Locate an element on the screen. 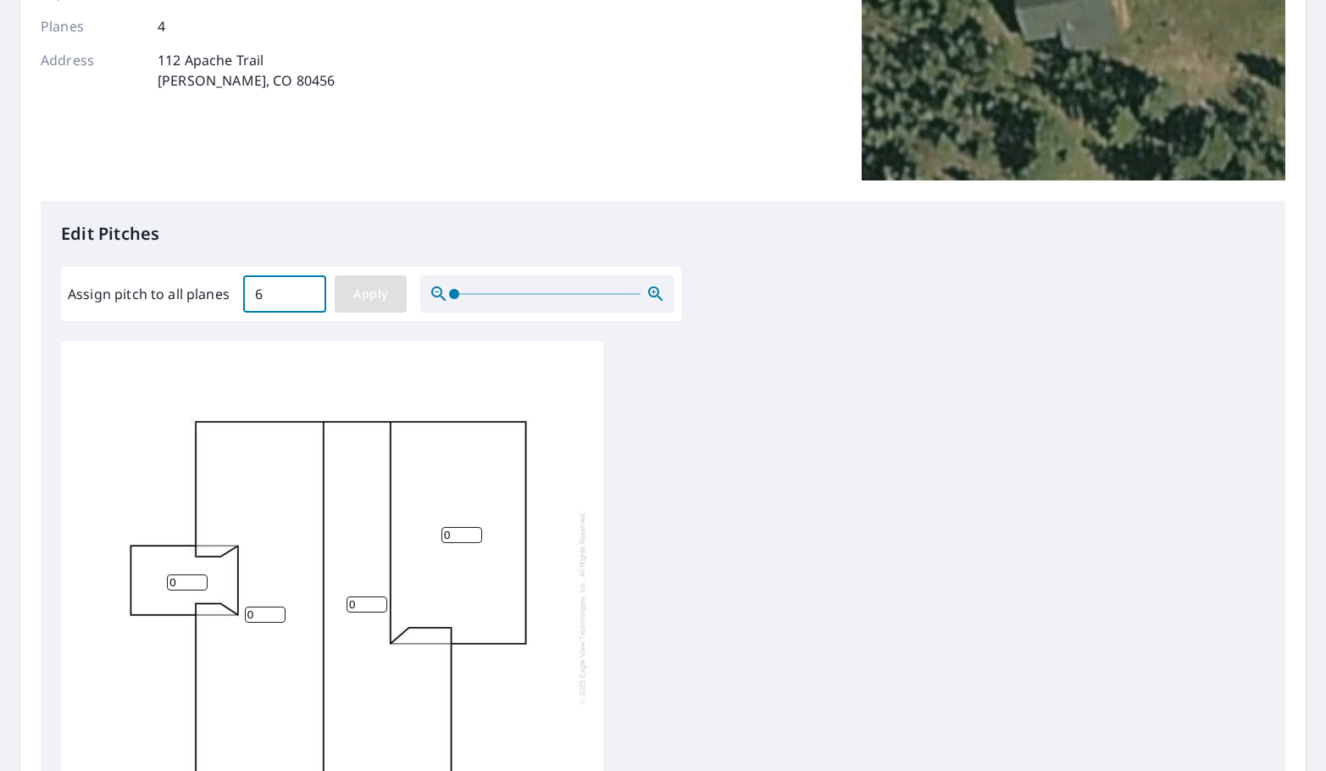 The height and width of the screenshot is (771, 1326). label: Assign pitch to all planes is located at coordinates (148, 294).